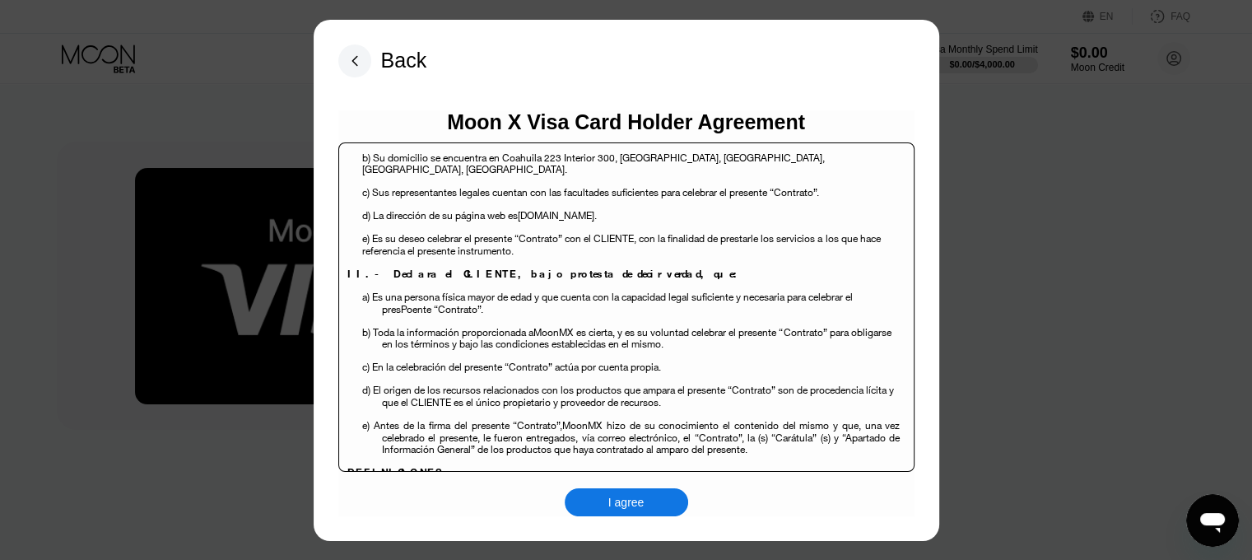  I want to click on span: b) Toda la información proporcionada a, so click(448, 332).